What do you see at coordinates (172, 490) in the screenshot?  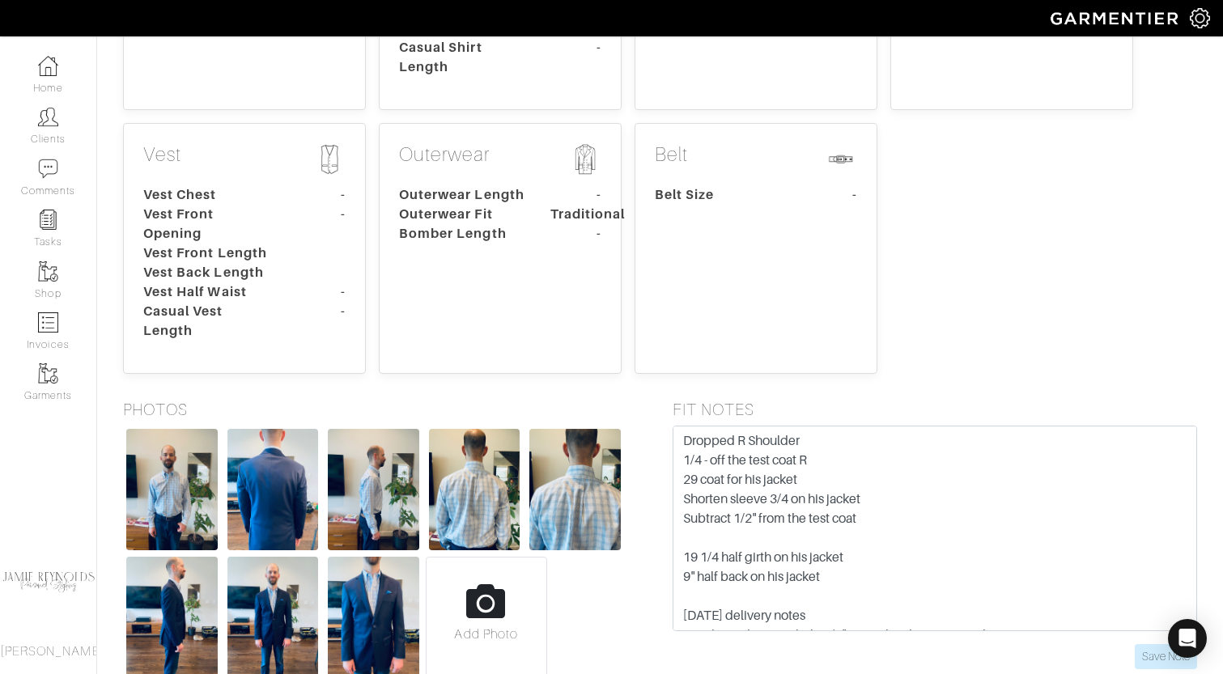 I see `img: TUAkNFHu5PZmFZkQkD7Q7TVb` at bounding box center [172, 490].